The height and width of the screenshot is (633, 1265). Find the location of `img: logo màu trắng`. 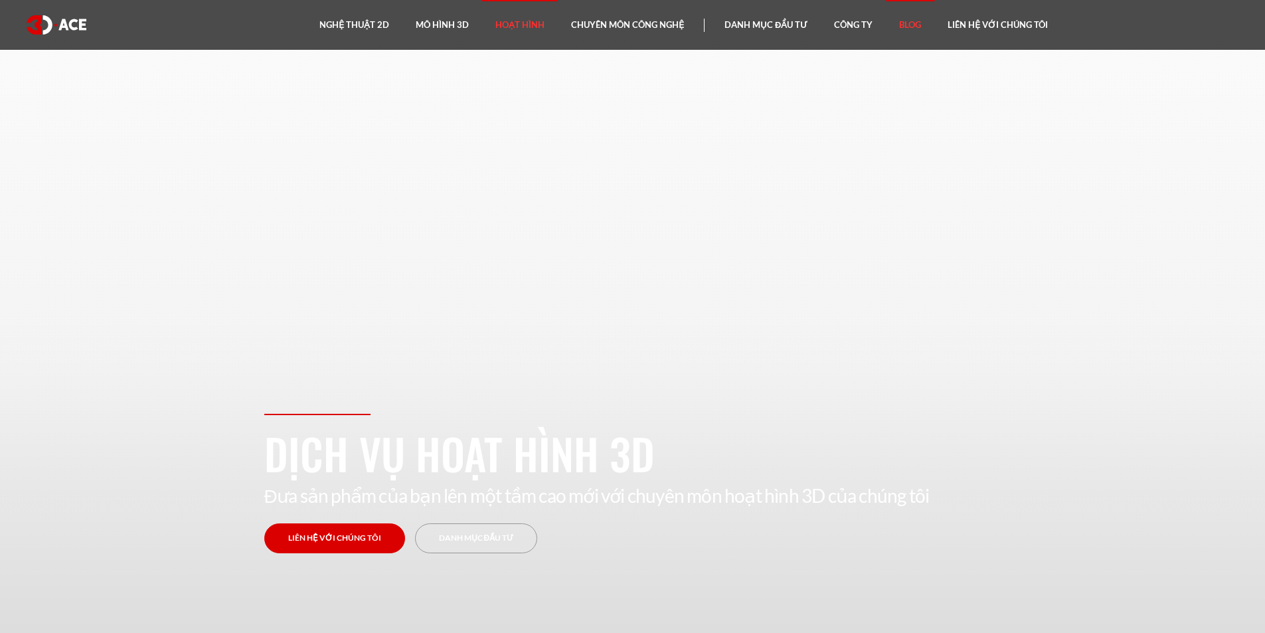

img: logo màu trắng is located at coordinates (56, 25).